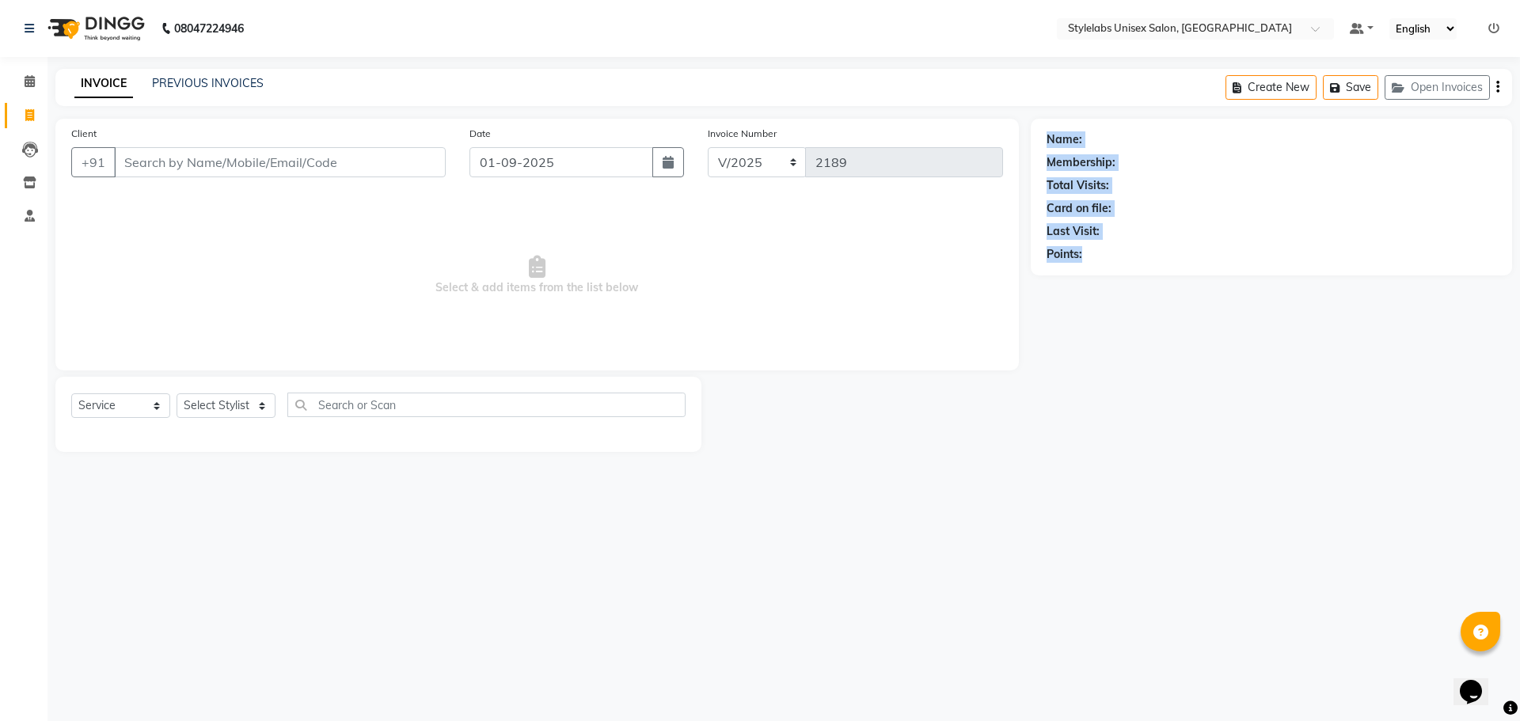 The image size is (1520, 721). Describe the element at coordinates (279, 162) in the screenshot. I see `input: Search by Name/Mobile/Email/Code` at that location.